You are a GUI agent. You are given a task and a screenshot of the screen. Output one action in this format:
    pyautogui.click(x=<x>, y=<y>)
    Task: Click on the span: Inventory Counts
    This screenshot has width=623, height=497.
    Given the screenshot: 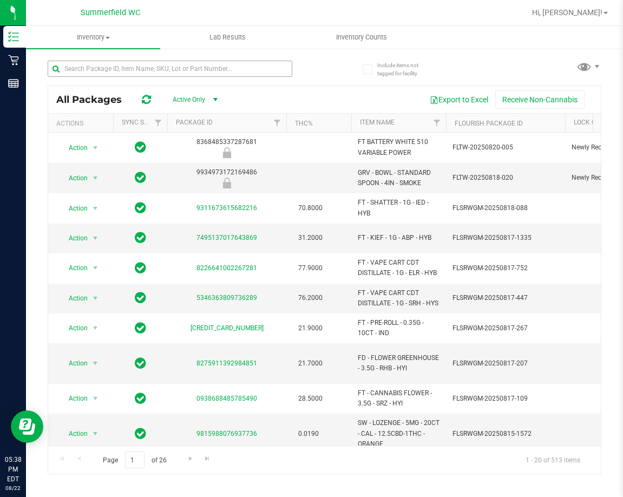 What is the action you would take?
    pyautogui.click(x=361, y=37)
    